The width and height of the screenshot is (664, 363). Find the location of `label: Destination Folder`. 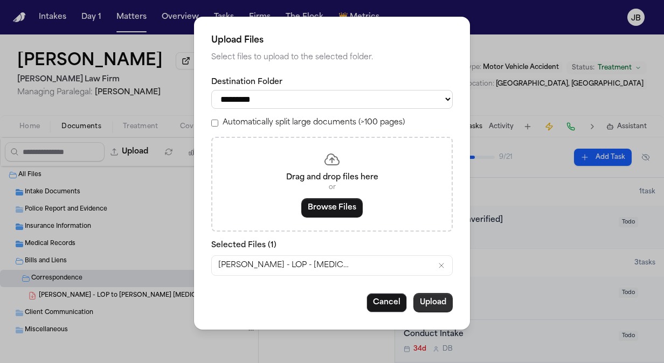

label: Destination Folder is located at coordinates (332, 83).